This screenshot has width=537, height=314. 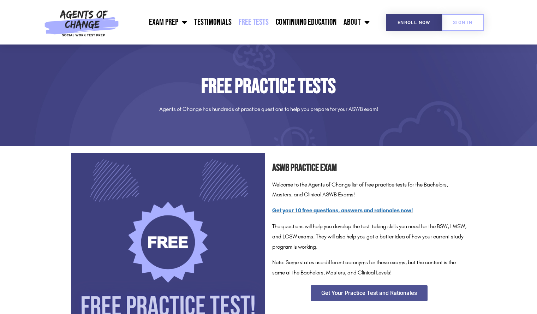 What do you see at coordinates (342, 210) in the screenshot?
I see `a: Get your 10 free questions, answers and rationales now!` at bounding box center [342, 210].